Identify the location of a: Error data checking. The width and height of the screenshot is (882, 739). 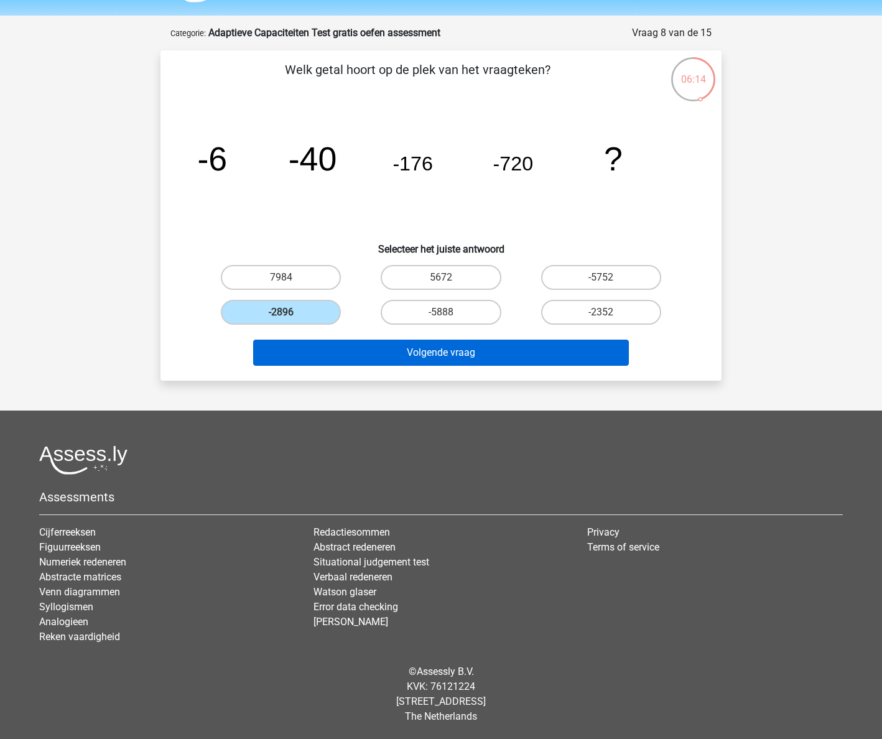
(356, 607).